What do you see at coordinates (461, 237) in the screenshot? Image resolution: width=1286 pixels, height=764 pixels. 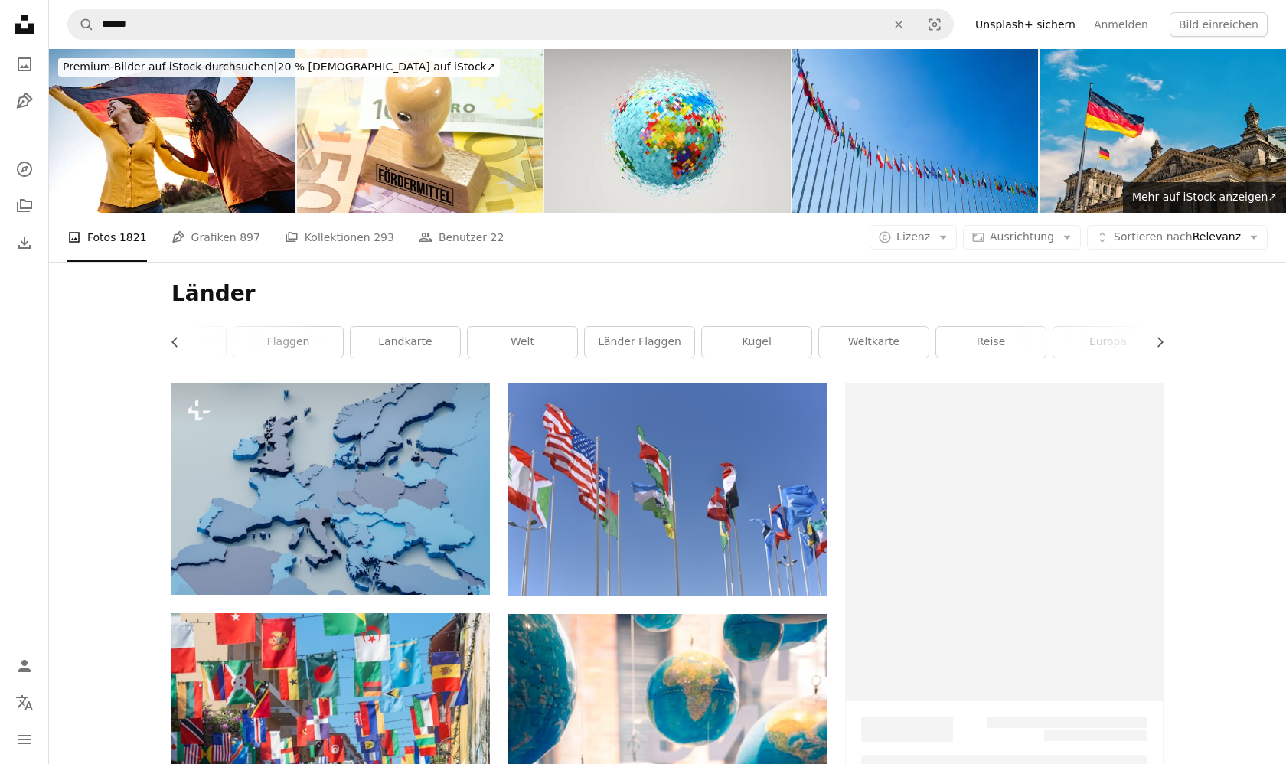 I see `a: Benutzer 22` at bounding box center [461, 237].